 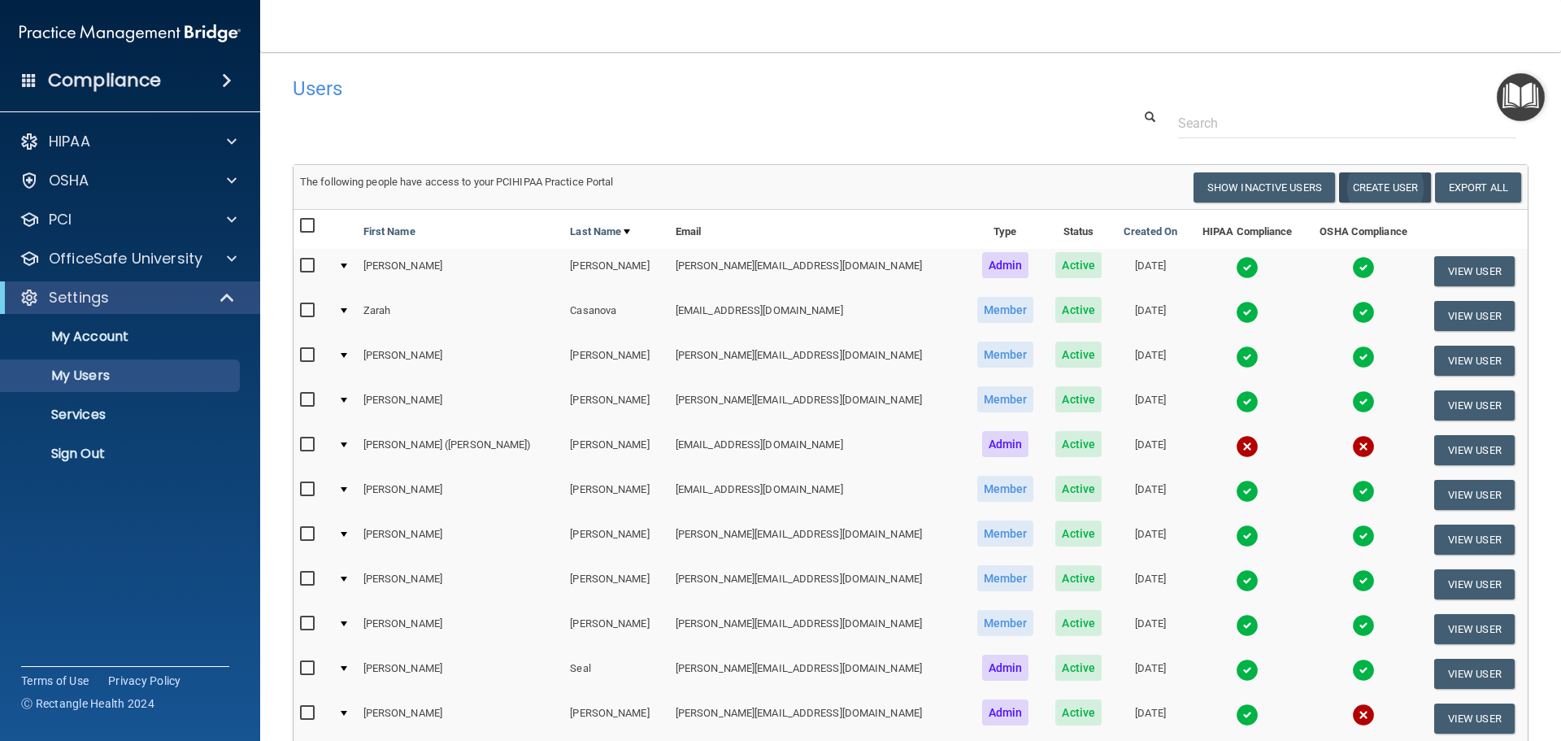 I want to click on img: cross.ca9f0e7f.svg, so click(x=1247, y=446).